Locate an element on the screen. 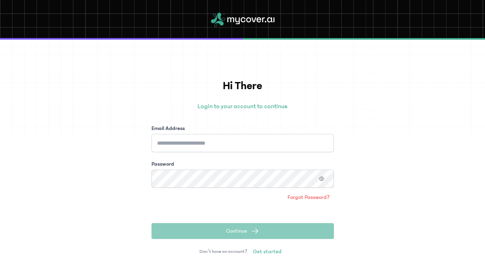  span: Forgot Password? is located at coordinates (309, 198).